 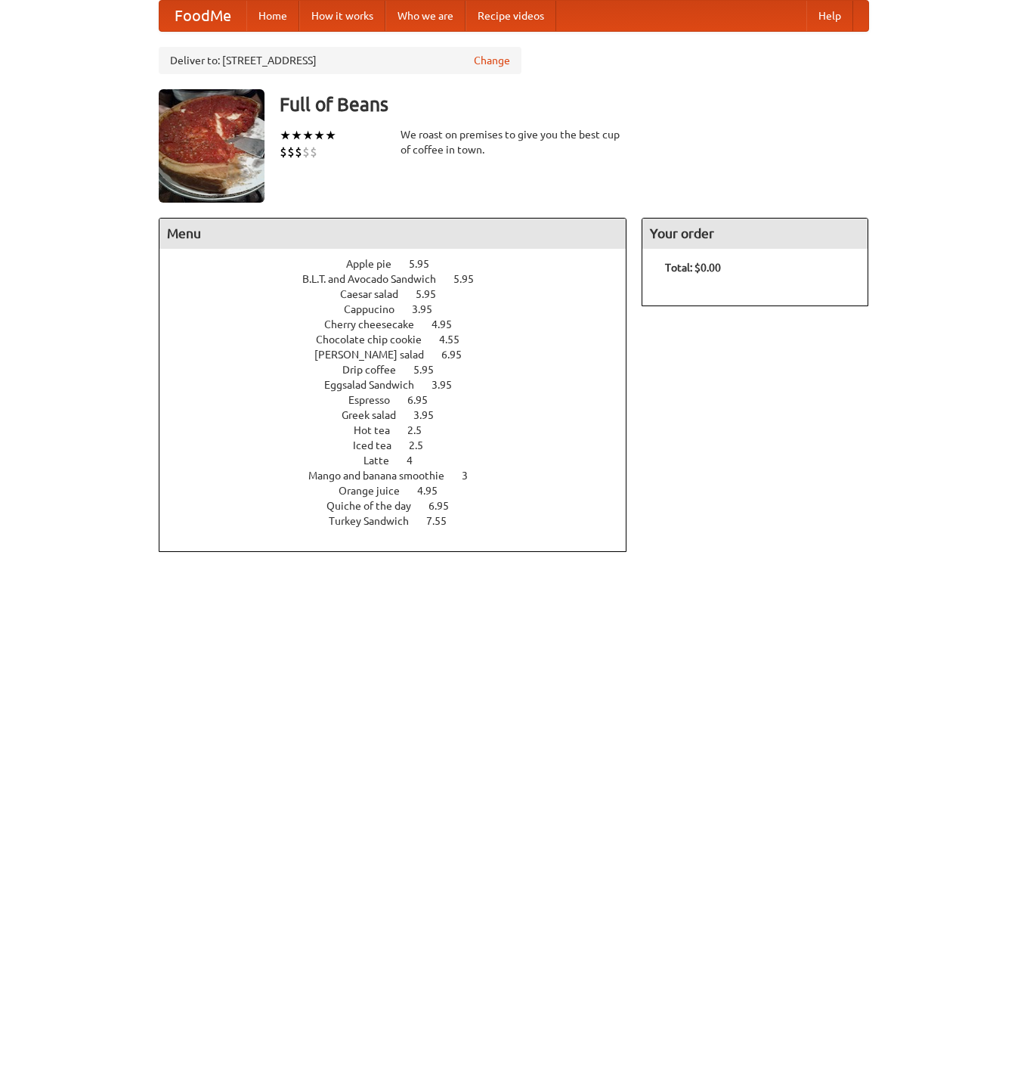 I want to click on b: Total: $0.00, so click(x=693, y=268).